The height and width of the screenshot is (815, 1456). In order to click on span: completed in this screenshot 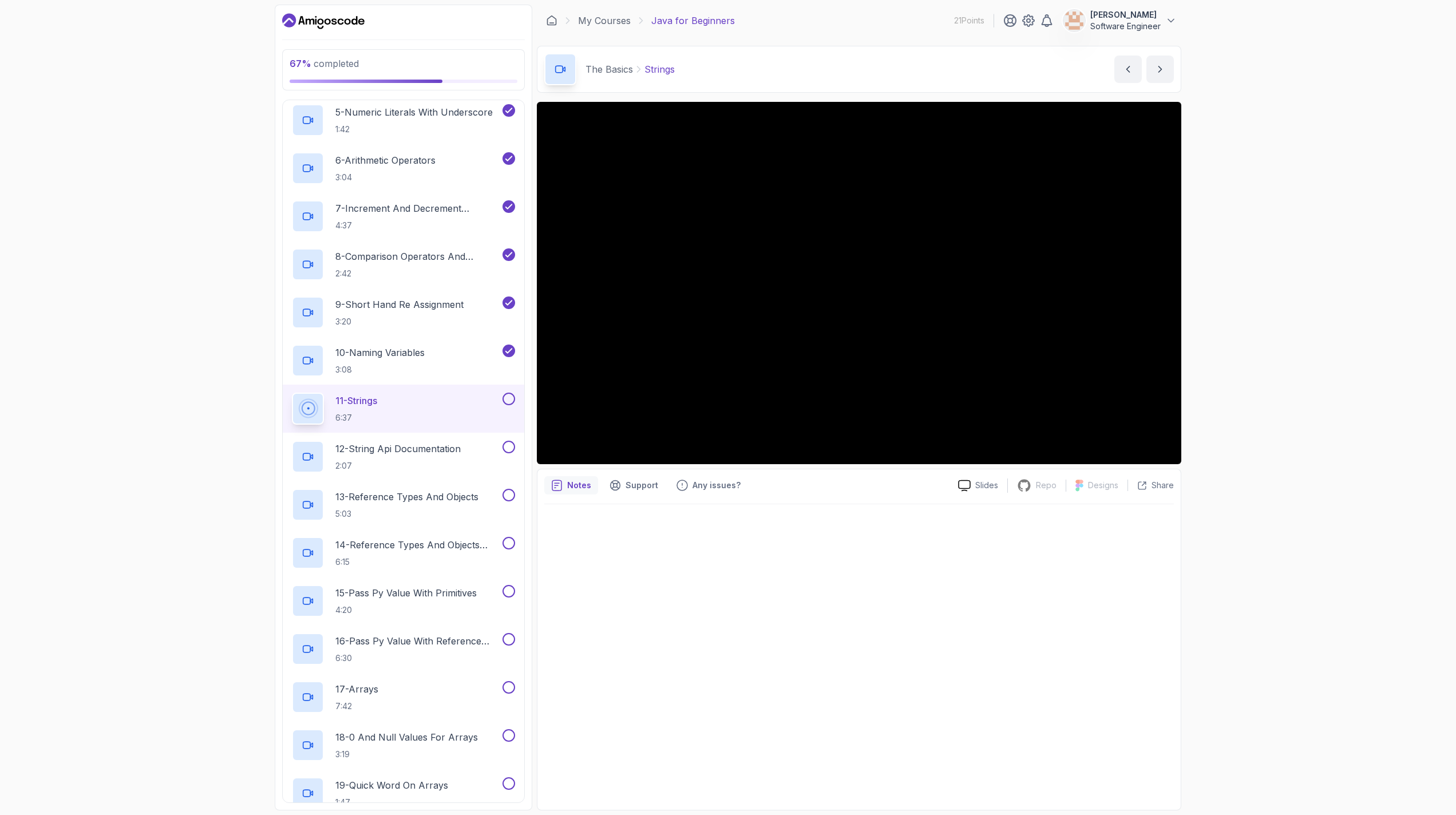, I will do `click(324, 64)`.